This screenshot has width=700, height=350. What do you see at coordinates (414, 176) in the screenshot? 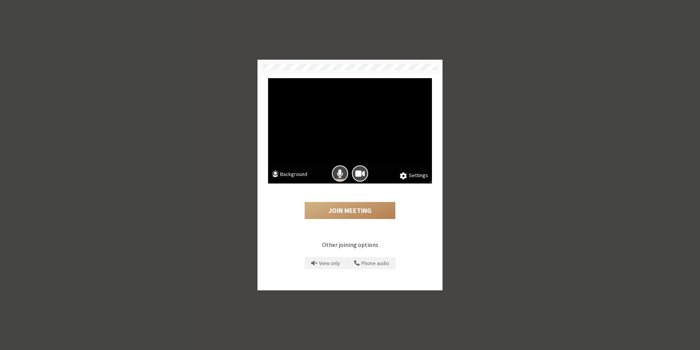
I see `button: Settings` at bounding box center [414, 176].